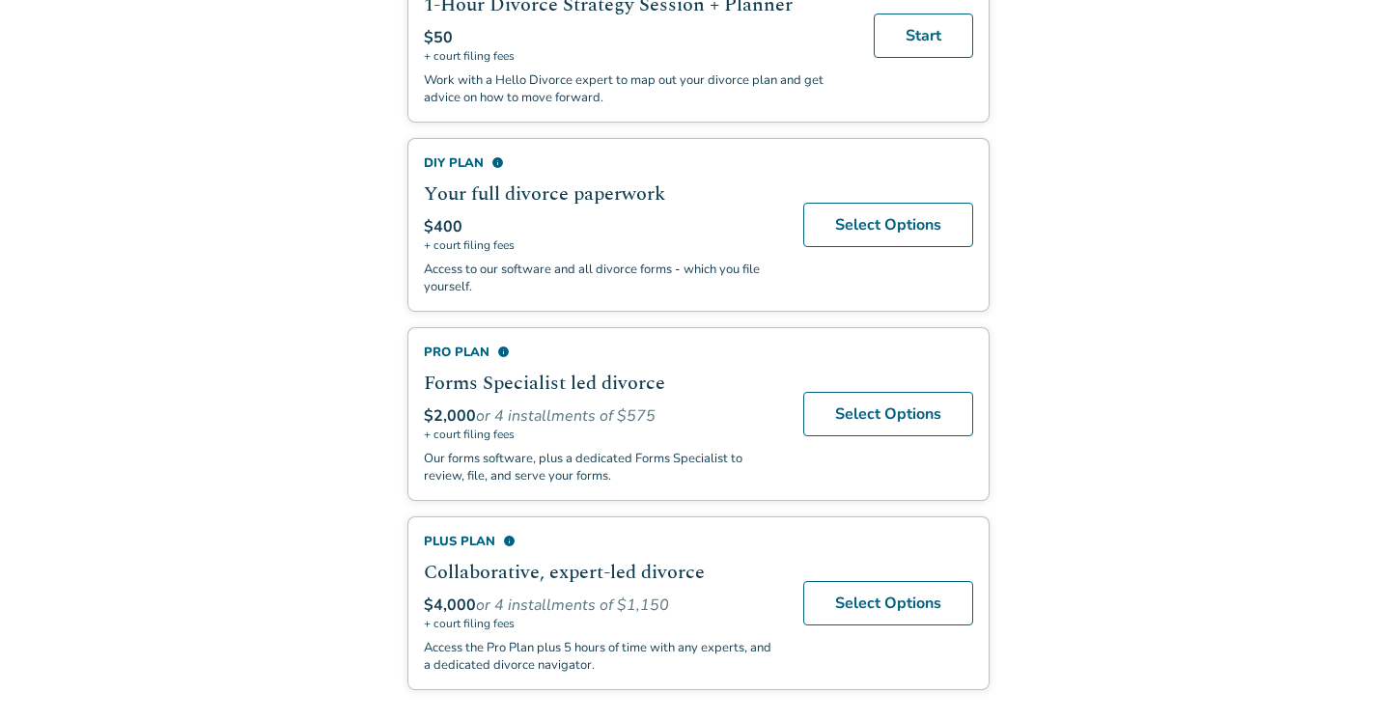 This screenshot has width=1397, height=720. I want to click on div: or 4 installments of $1,150, so click(602, 606).